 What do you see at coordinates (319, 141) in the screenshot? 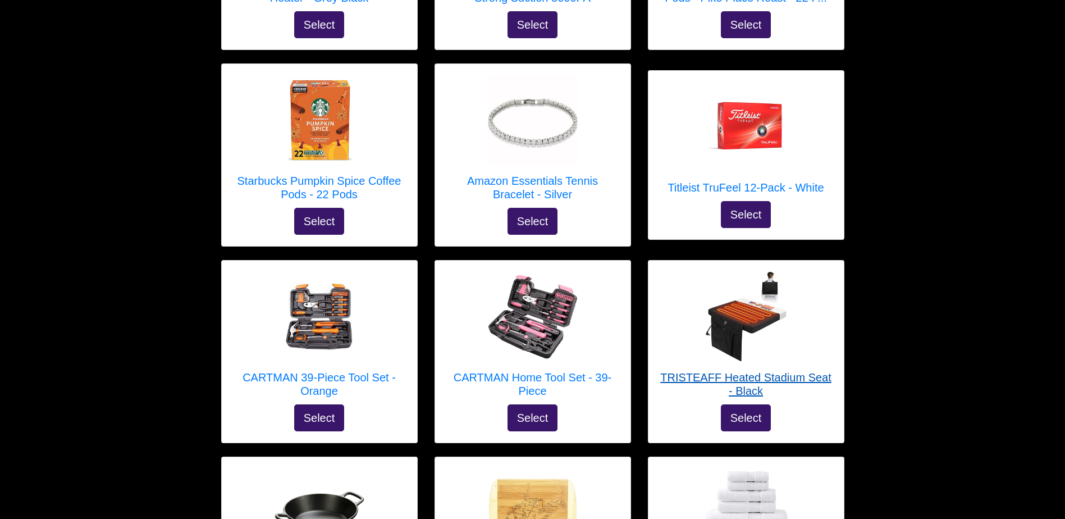
I see `a: Starbucks Pumpkin Spice Coffee Pods - 22 Pods Starbucks Pumpkin Spice Coffee Pods - 22 Pods` at bounding box center [319, 141].